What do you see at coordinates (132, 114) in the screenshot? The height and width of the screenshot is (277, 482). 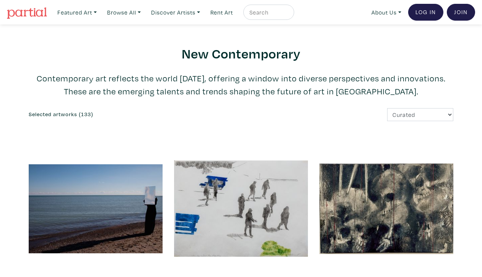 I see `h6: Selected artworks (133)` at bounding box center [132, 114].